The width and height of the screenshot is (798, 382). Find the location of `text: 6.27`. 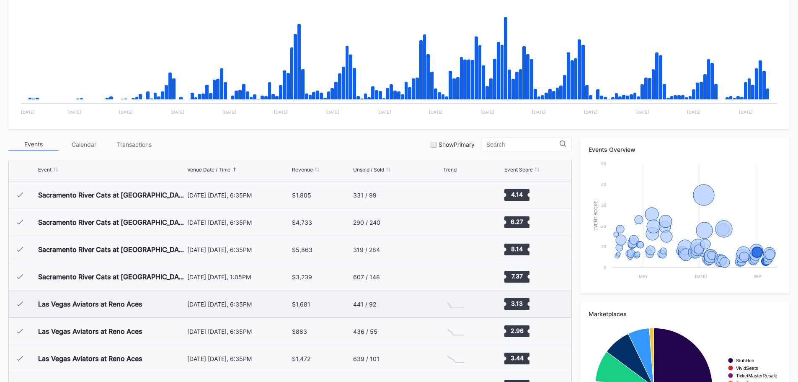

text: 6.27 is located at coordinates (517, 221).